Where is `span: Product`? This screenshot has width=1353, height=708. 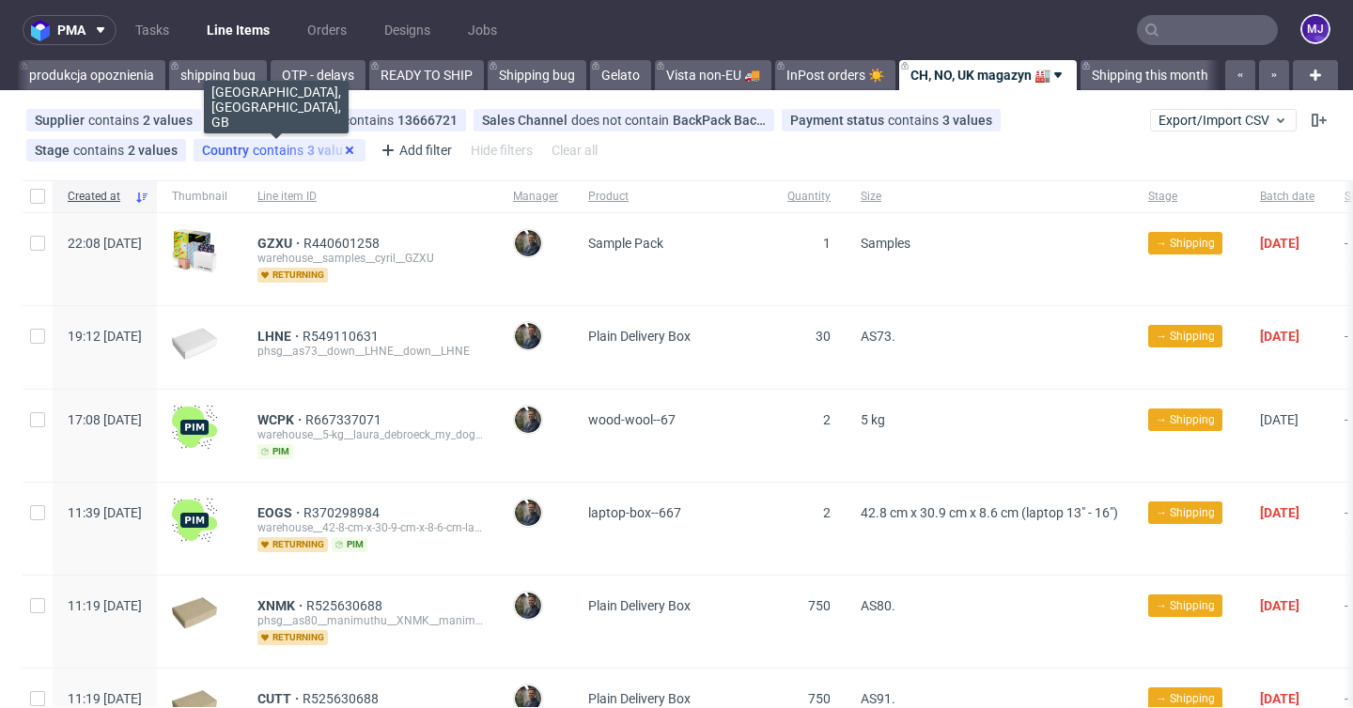
span: Product is located at coordinates (672, 196).